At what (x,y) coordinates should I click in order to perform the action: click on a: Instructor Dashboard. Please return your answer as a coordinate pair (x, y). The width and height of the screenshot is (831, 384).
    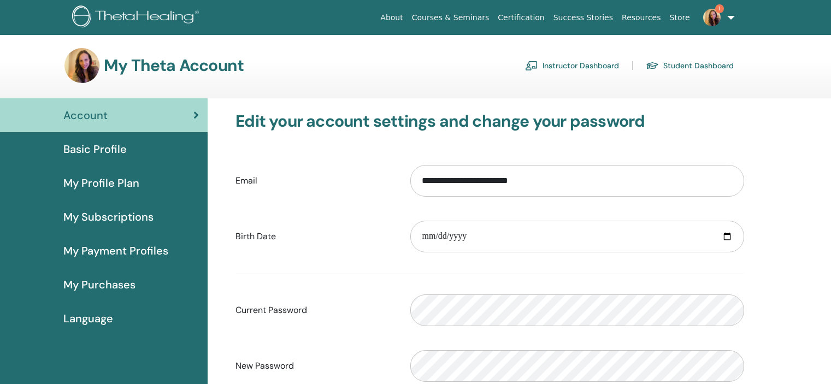
    Looking at the image, I should click on (572, 66).